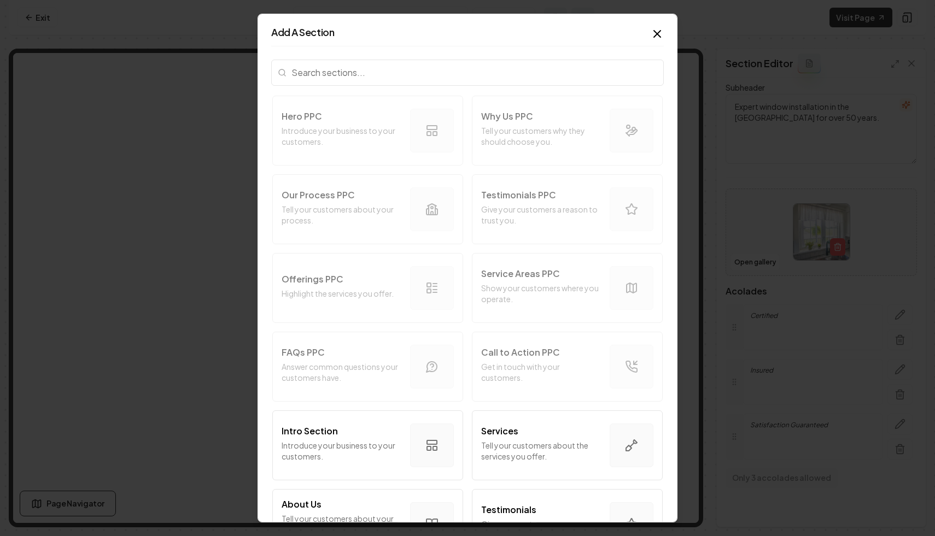  What do you see at coordinates (341, 451) in the screenshot?
I see `p: Introduce your business to your customers.` at bounding box center [341, 451].